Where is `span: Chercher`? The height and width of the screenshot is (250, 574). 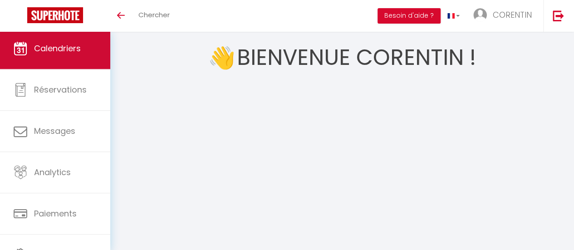 span: Chercher is located at coordinates (154, 15).